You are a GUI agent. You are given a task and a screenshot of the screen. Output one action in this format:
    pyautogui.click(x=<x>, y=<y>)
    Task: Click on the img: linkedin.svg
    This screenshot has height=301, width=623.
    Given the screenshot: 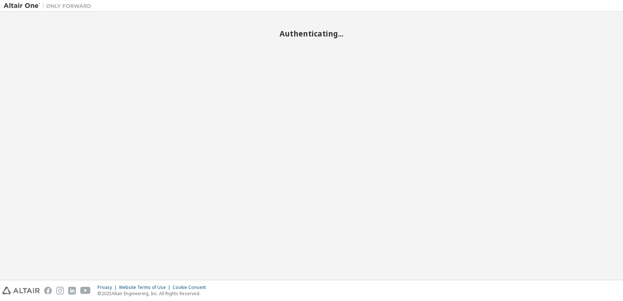 What is the action you would take?
    pyautogui.click(x=72, y=291)
    